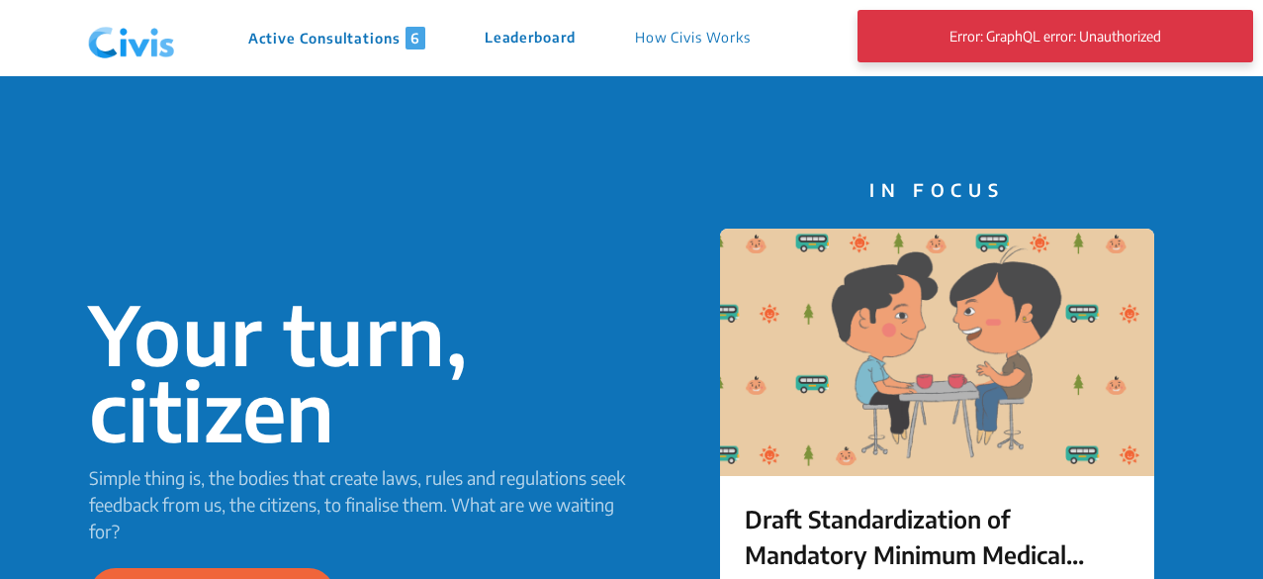 The width and height of the screenshot is (1263, 579). I want to click on img: navlogo.png, so click(132, 39).